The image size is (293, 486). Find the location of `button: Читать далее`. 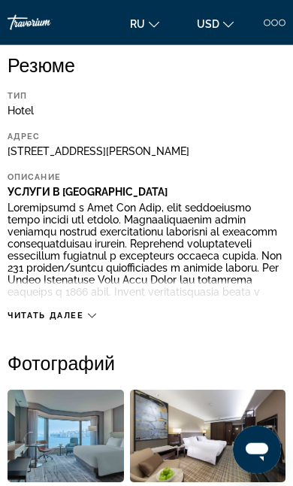

button: Читать далее is located at coordinates (52, 315).